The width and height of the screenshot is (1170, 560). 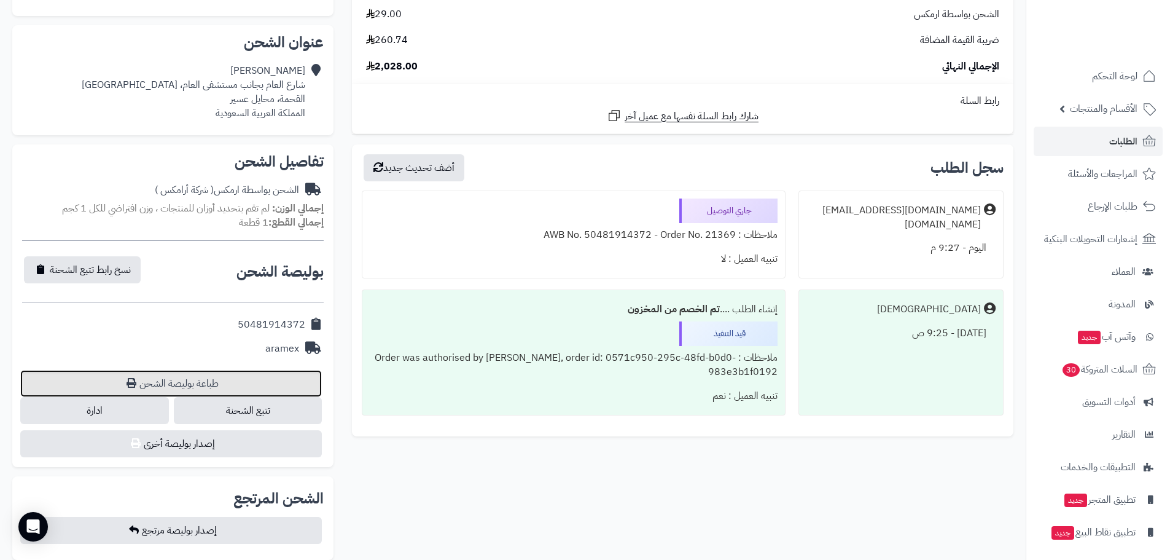 What do you see at coordinates (729, 211) in the screenshot?
I see `div: جاري التوصيل` at bounding box center [729, 211].